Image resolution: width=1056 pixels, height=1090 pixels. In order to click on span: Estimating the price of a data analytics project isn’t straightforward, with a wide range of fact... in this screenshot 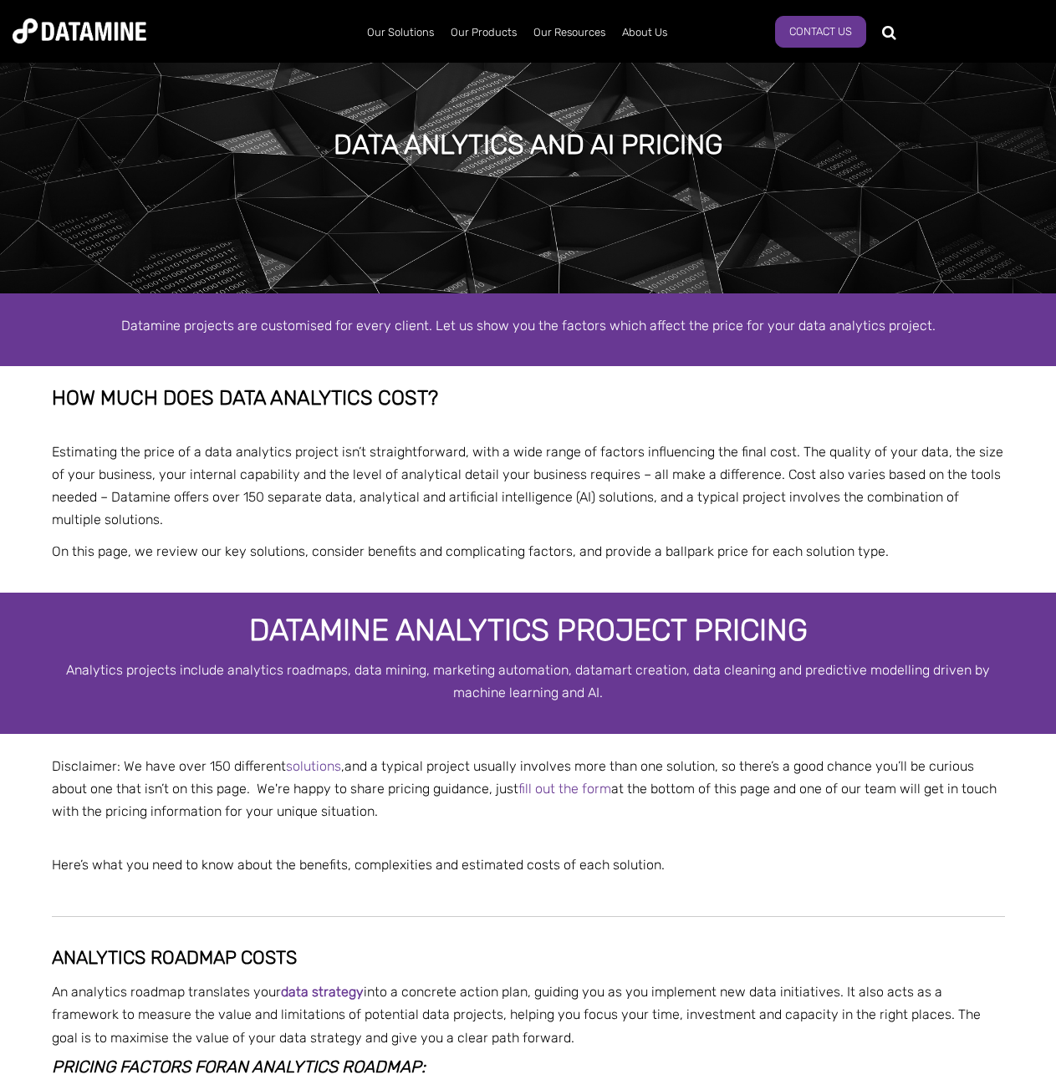, I will do `click(527, 486)`.